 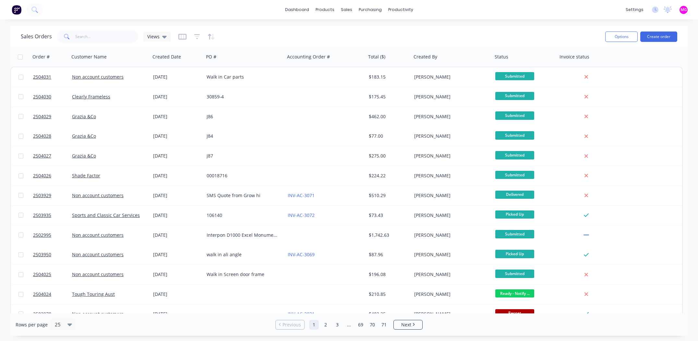 What do you see at coordinates (42, 235) in the screenshot?
I see `span: 2502995` at bounding box center [42, 235].